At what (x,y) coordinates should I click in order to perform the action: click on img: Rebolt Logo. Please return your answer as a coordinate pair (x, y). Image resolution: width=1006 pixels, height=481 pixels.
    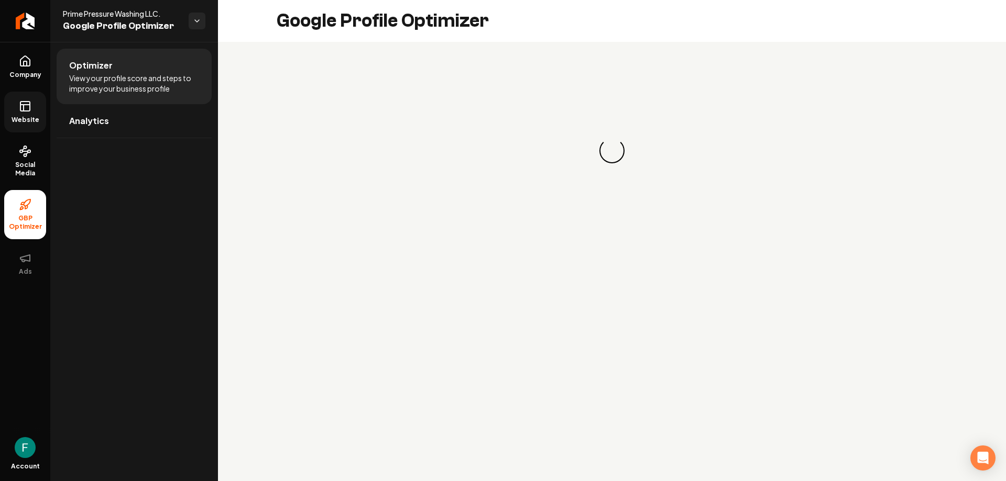
    Looking at the image, I should click on (25, 21).